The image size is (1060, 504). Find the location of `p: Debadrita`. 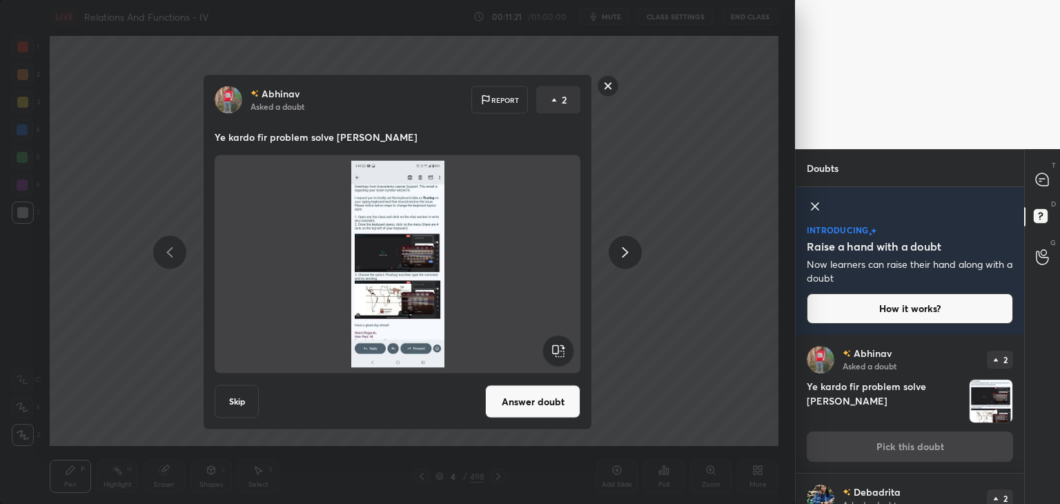

p: Debadrita is located at coordinates (877, 492).